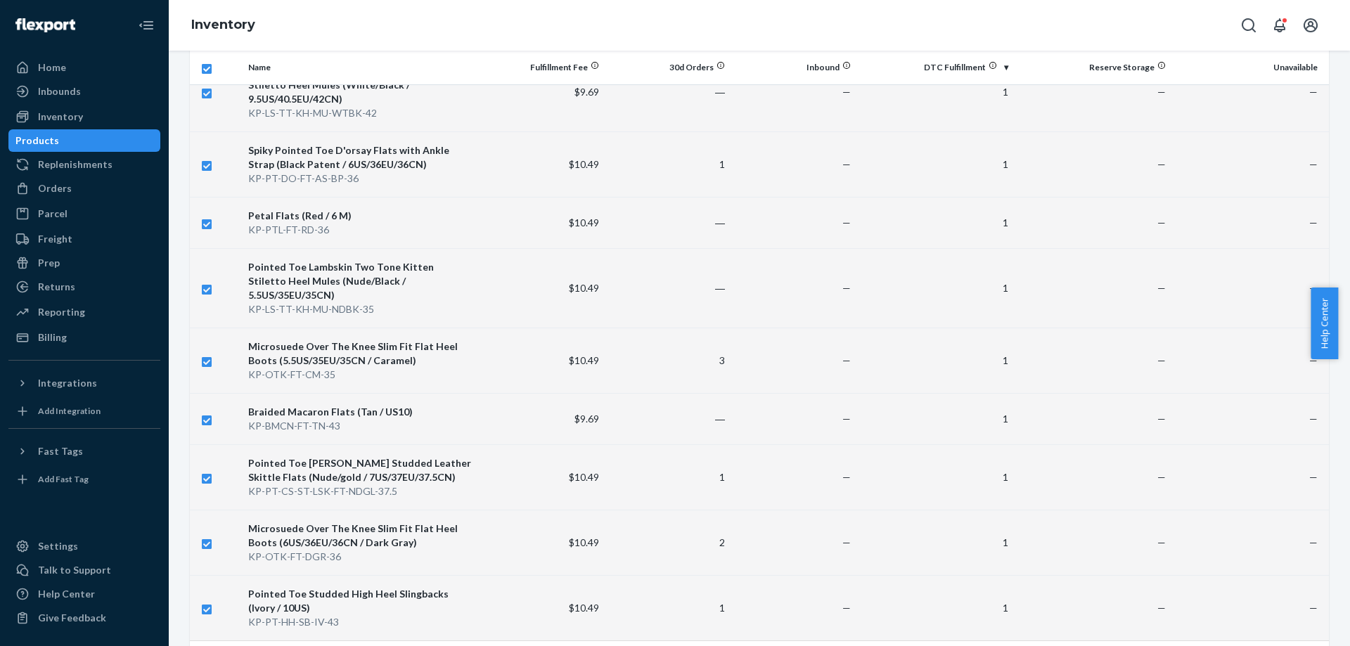 This screenshot has width=1350, height=646. Describe the element at coordinates (146, 25) in the screenshot. I see `button: Close Navigation` at that location.